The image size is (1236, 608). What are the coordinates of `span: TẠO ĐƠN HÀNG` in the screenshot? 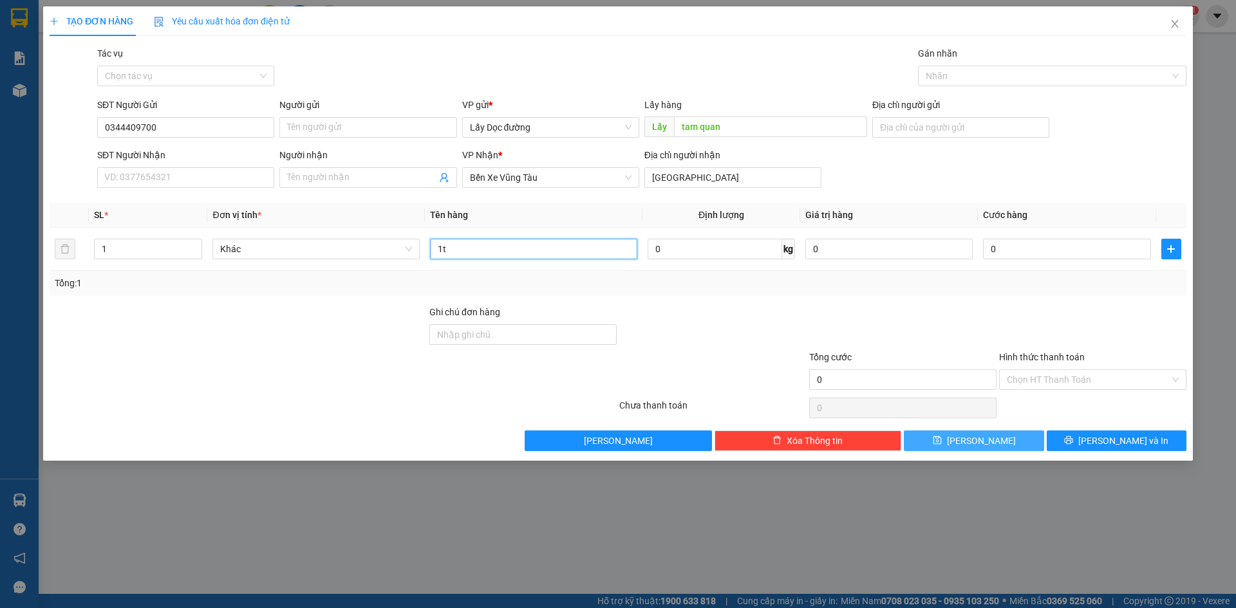 It's located at (91, 21).